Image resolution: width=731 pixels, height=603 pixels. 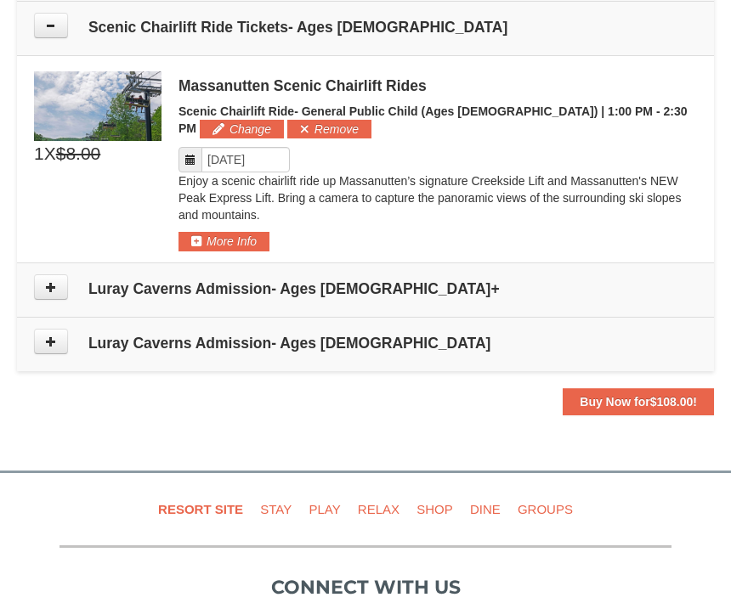 What do you see at coordinates (223, 241) in the screenshot?
I see `button: More Info` at bounding box center [223, 241].